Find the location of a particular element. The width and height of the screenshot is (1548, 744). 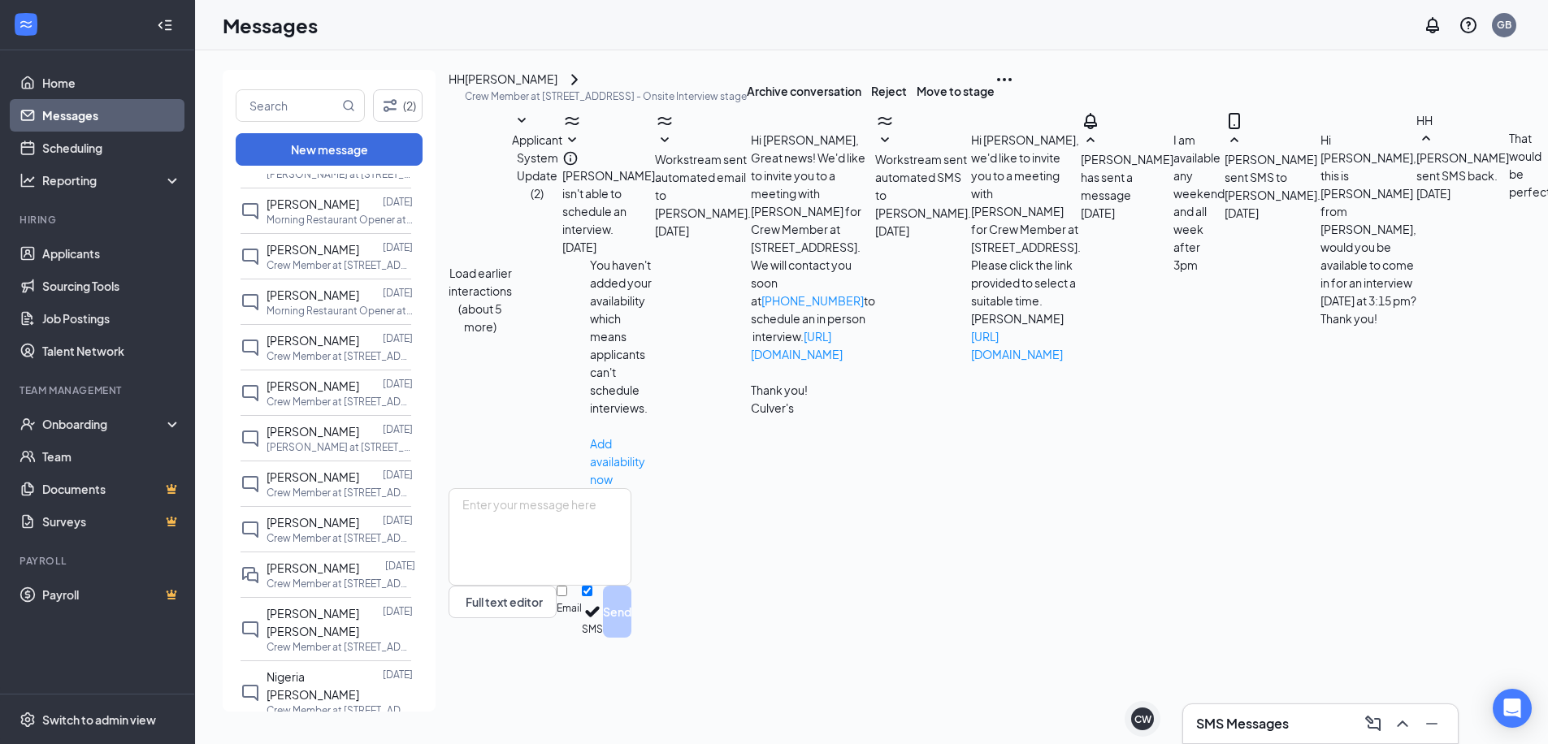

a: Add availability now is located at coordinates (617, 461).